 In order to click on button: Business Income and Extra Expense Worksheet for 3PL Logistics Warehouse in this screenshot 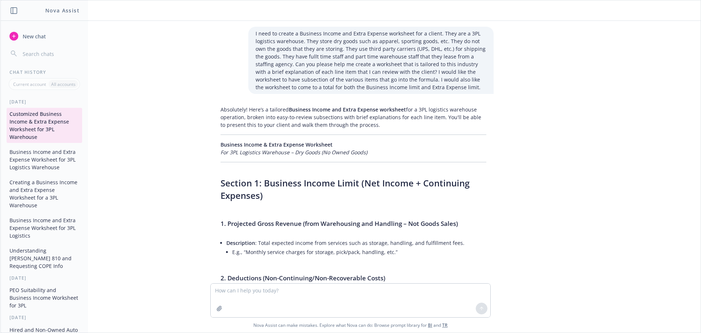, I will do `click(44, 159)`.